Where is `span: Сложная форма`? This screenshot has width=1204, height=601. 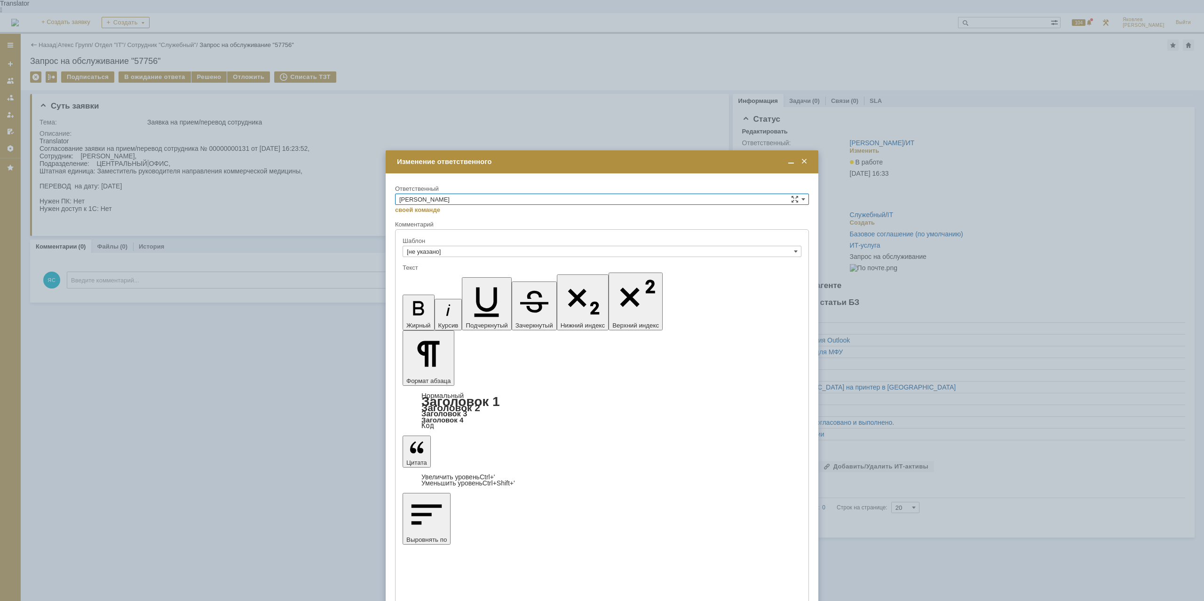 span: Сложная форма is located at coordinates (795, 199).